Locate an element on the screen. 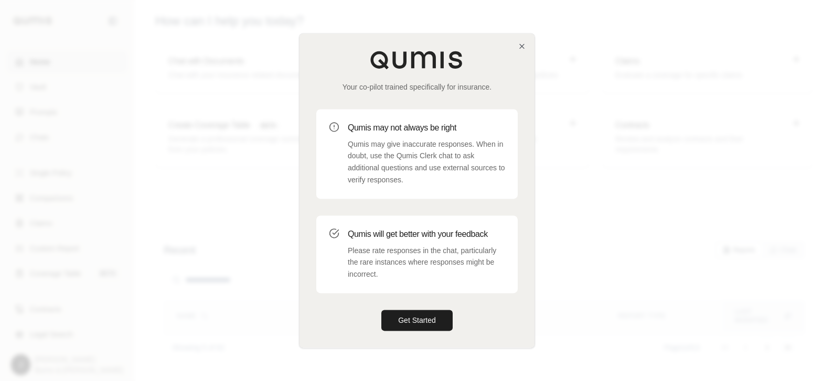 This screenshot has height=381, width=834. button: Get Started is located at coordinates (417, 320).